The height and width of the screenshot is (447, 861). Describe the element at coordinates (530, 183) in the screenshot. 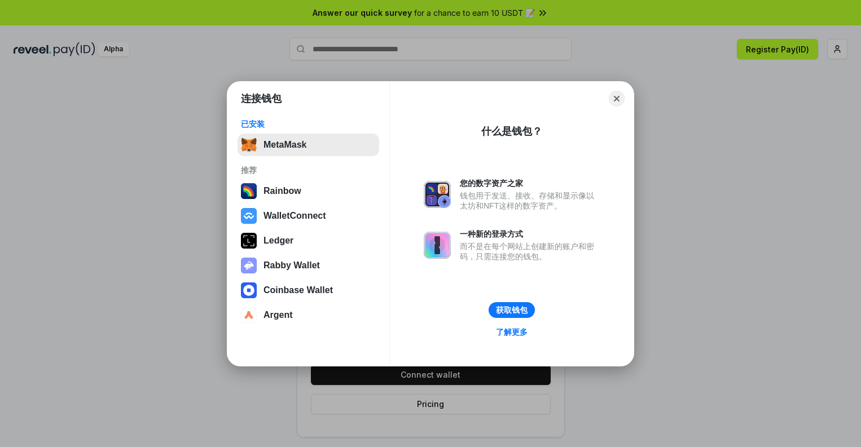

I see `div: 您的数字资产之家` at that location.